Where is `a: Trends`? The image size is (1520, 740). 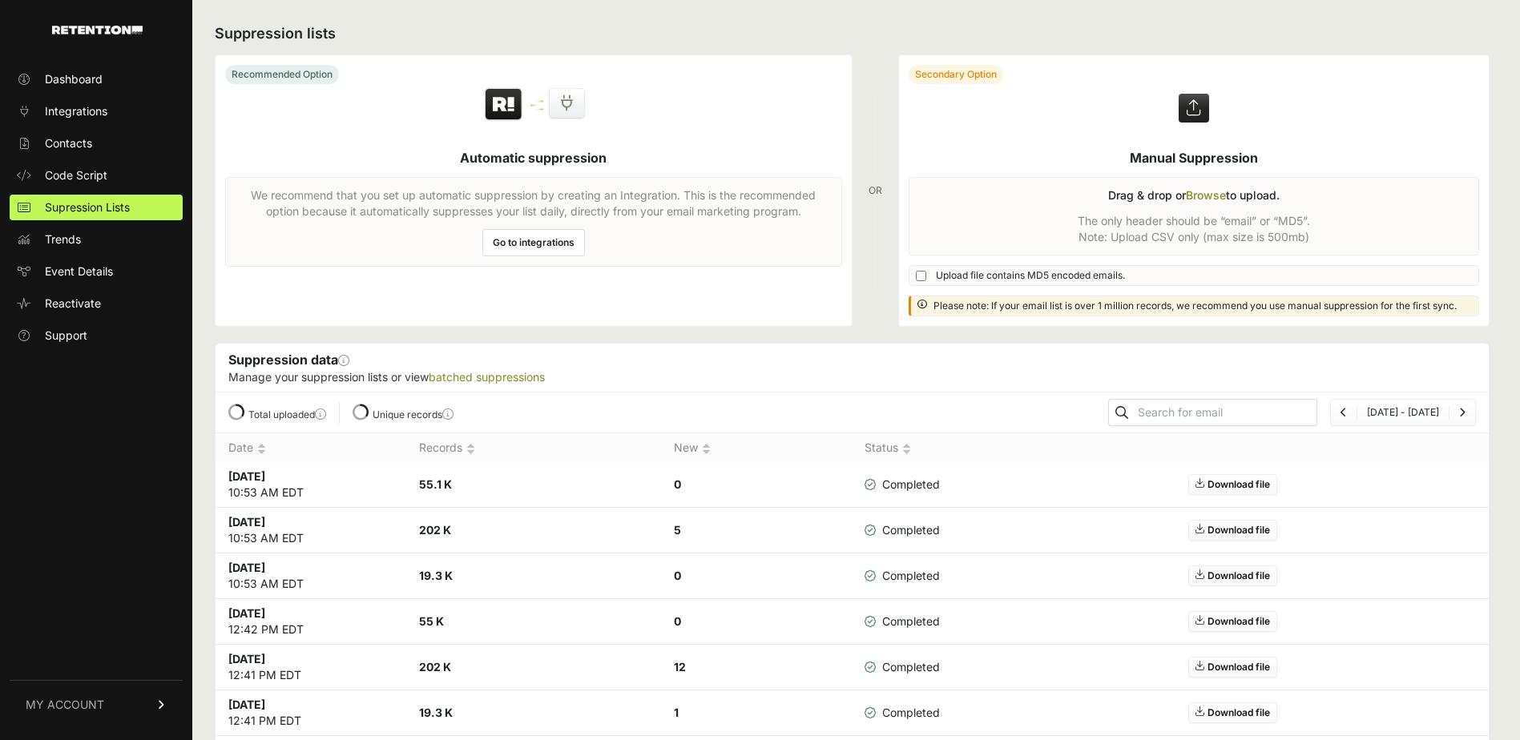
a: Trends is located at coordinates (96, 240).